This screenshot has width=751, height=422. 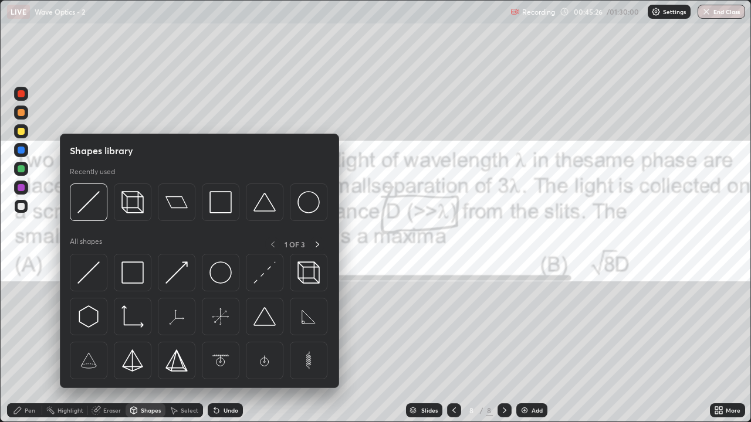 What do you see at coordinates (133, 317) in the screenshot?
I see `img: svg+xml;charset=utf-8,%3Csvg%20xmlns%3D%22http%3A%2F%2Fwww.w3.org%2F2000%2Fsvg%22%20width%3D%2233...` at bounding box center [133, 317].